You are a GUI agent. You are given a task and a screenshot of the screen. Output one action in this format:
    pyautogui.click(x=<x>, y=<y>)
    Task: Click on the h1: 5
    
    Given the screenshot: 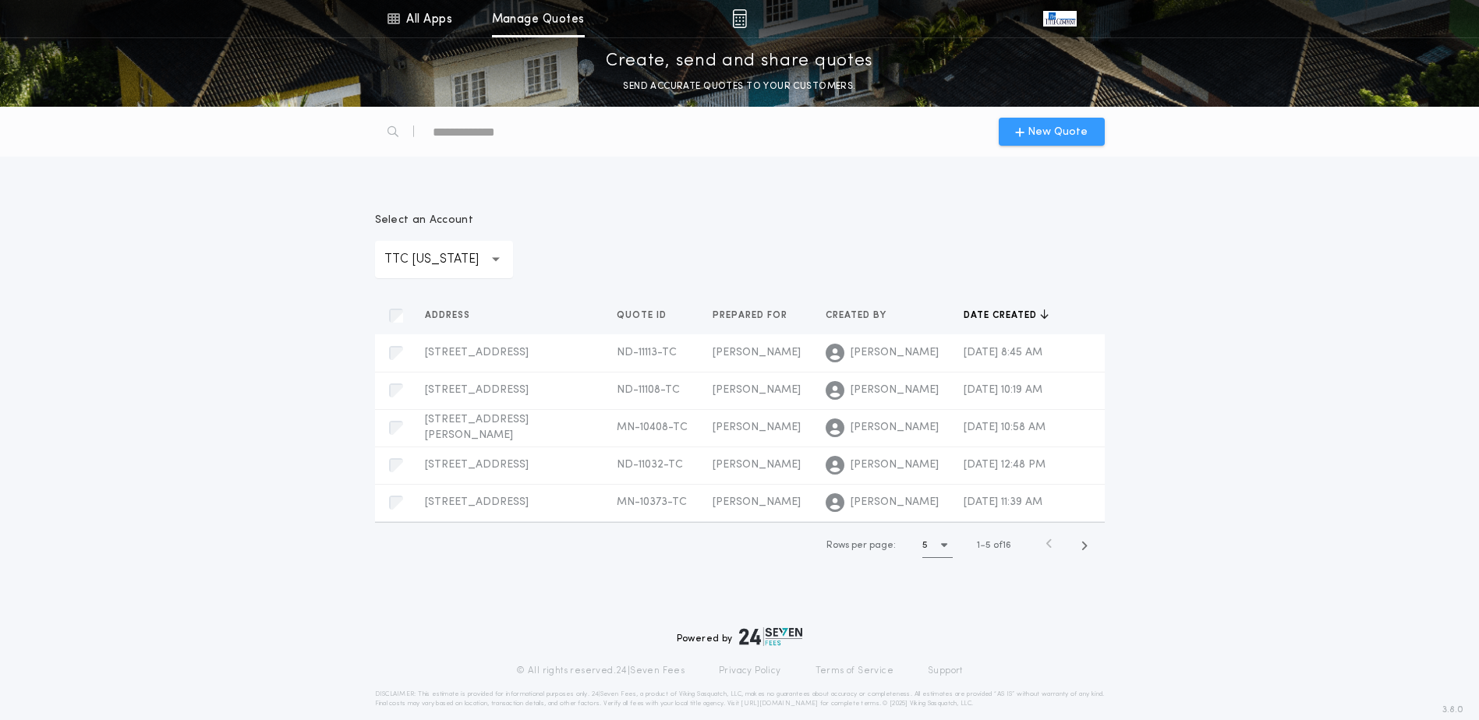 What is the action you would take?
    pyautogui.click(x=925, y=546)
    